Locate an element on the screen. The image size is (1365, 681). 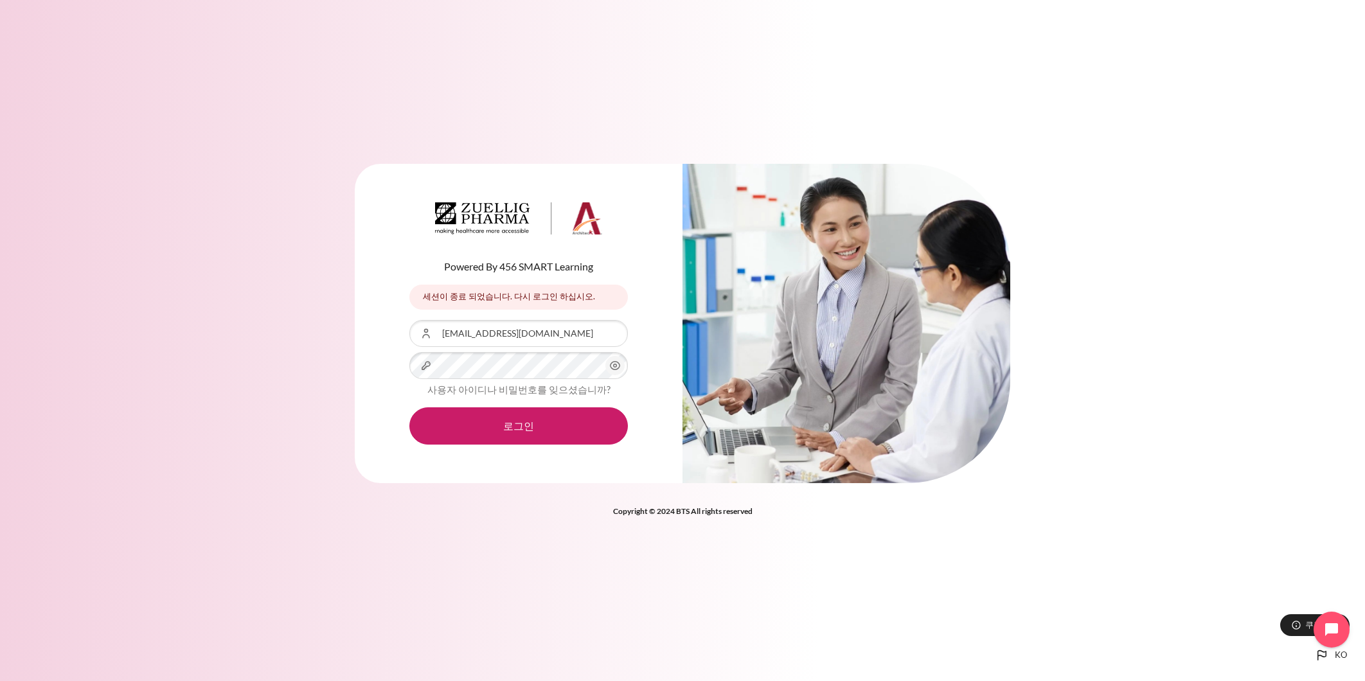
img: Architeck is located at coordinates (519, 219).